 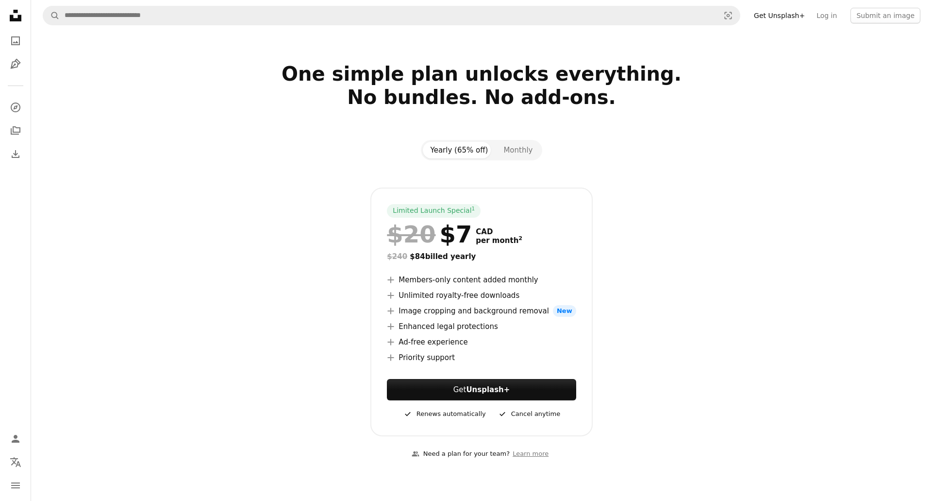 What do you see at coordinates (481, 326) in the screenshot?
I see `li: Enhanced legal protections` at bounding box center [481, 326].